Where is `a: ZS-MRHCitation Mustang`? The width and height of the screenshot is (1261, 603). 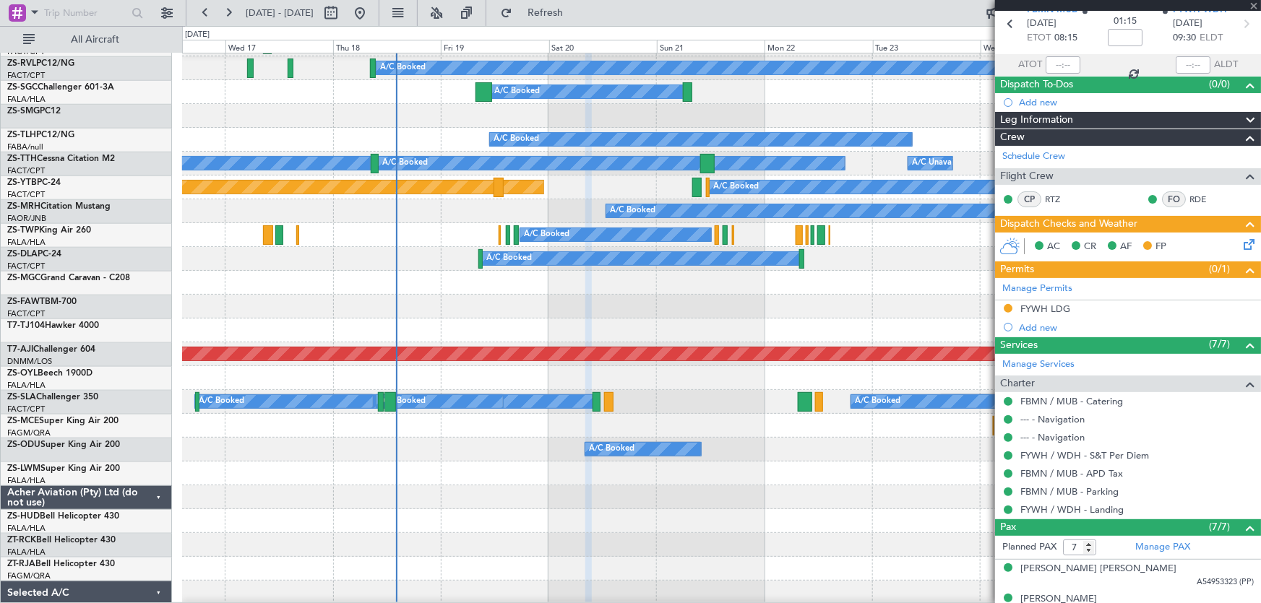
a: ZS-MRHCitation Mustang is located at coordinates (59, 207).